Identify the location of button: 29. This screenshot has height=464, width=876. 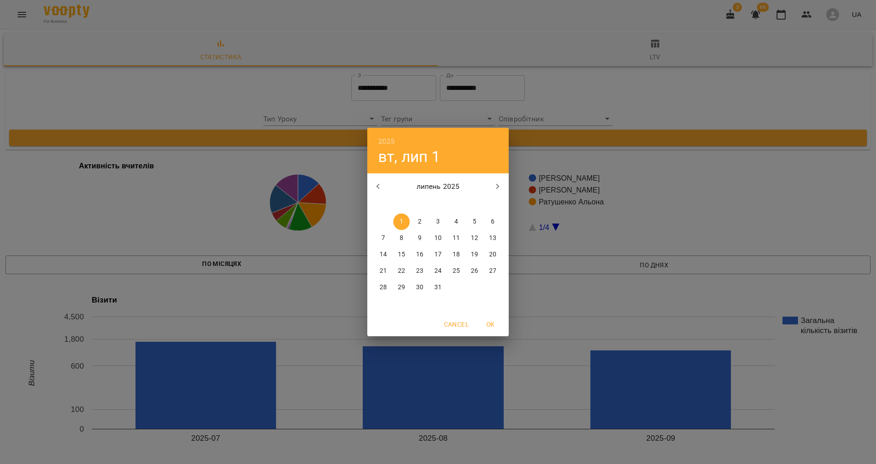
(402, 288).